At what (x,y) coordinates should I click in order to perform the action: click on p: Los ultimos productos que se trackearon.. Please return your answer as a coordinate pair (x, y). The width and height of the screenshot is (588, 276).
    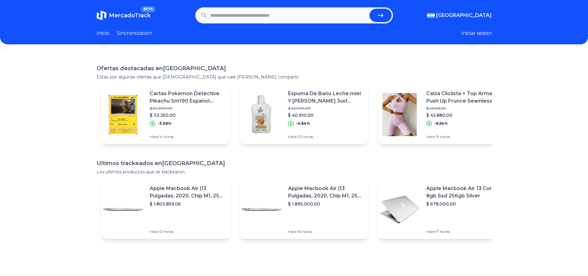
    Looking at the image, I should click on (294, 172).